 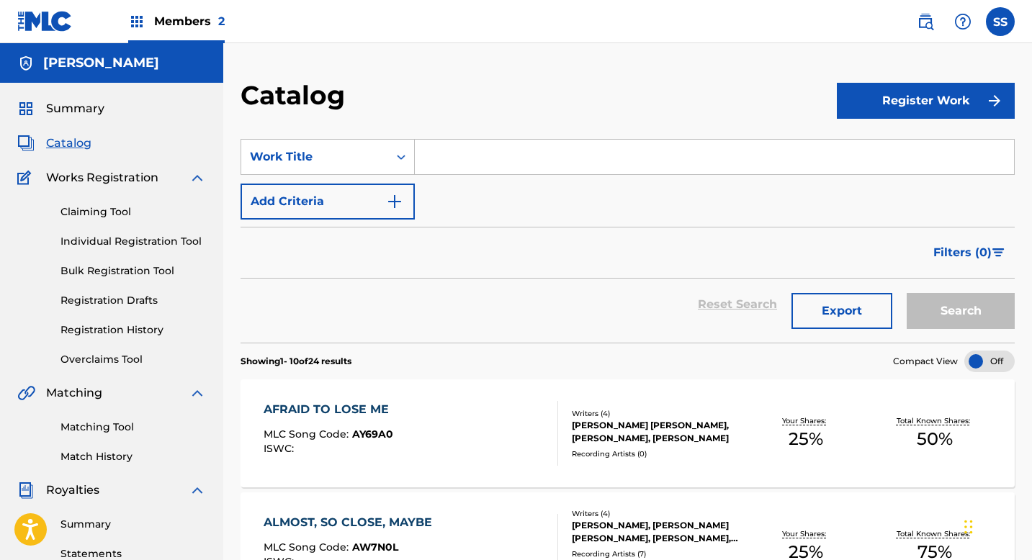 I want to click on a: Summary, so click(x=133, y=524).